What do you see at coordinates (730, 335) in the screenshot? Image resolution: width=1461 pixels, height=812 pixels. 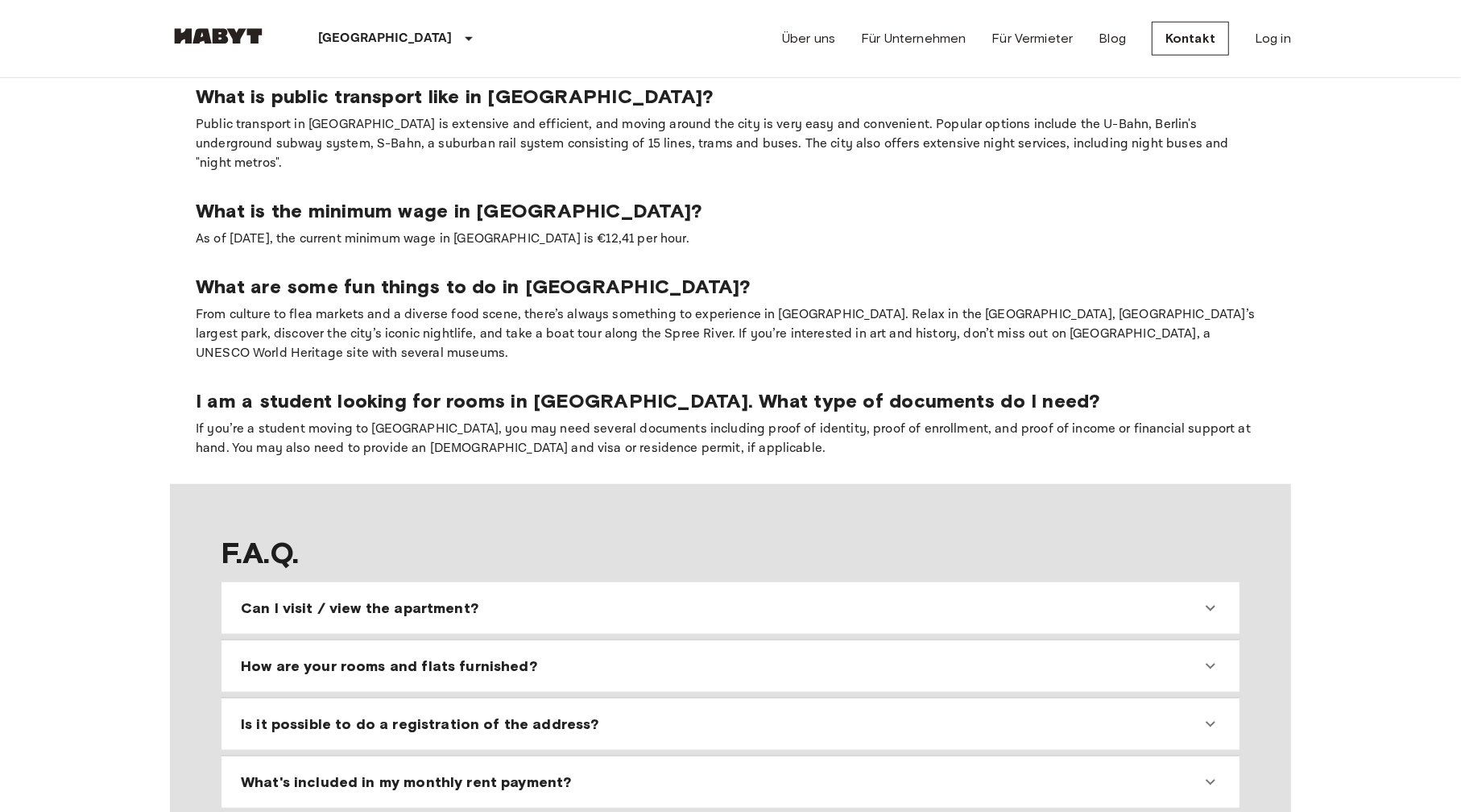 I see `p: From culture to flea markets and a diverse food scene, there’s always something to experience in ...` at bounding box center [730, 335].